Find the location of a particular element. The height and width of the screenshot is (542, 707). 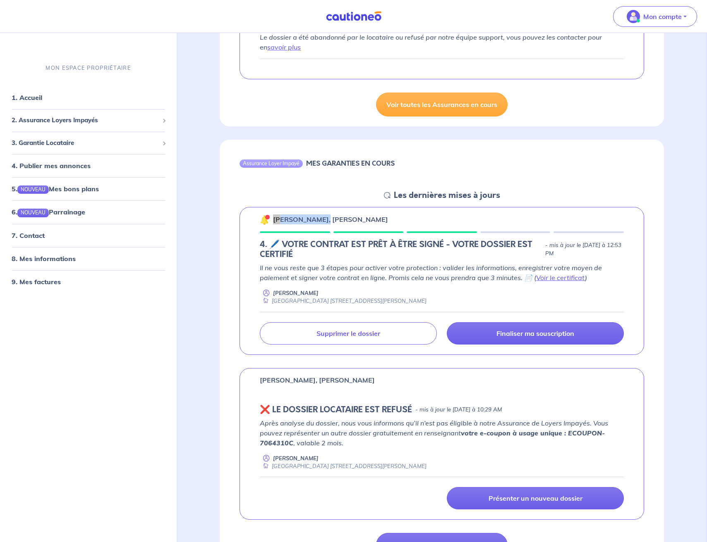

div: 2. Assurance Loyers Impayés is located at coordinates (88, 120).